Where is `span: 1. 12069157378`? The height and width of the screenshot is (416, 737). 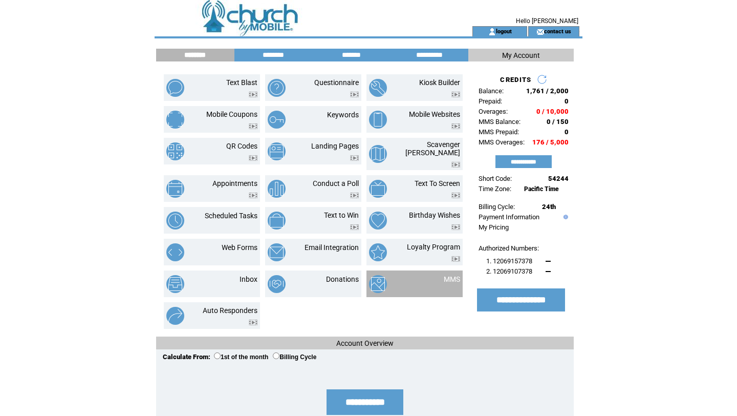 span: 1. 12069157378 is located at coordinates (509, 261).